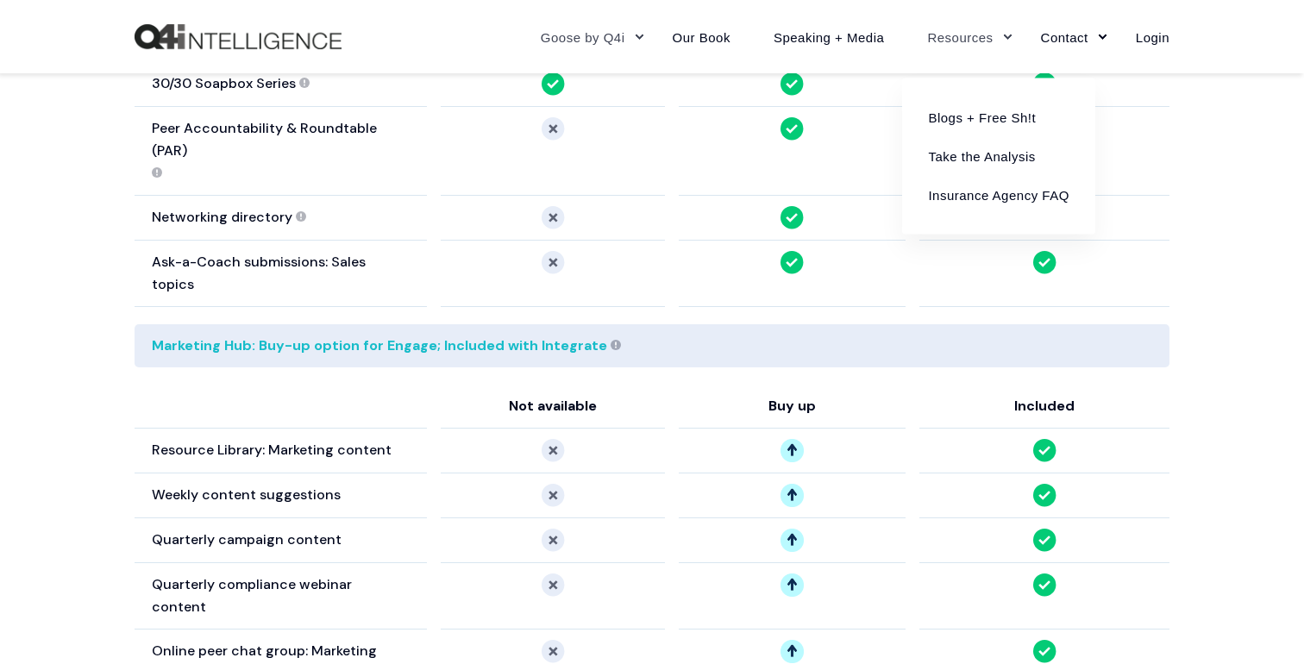 The height and width of the screenshot is (664, 1304). What do you see at coordinates (792, 406) in the screenshot?
I see `div: Buy up` at bounding box center [792, 406].